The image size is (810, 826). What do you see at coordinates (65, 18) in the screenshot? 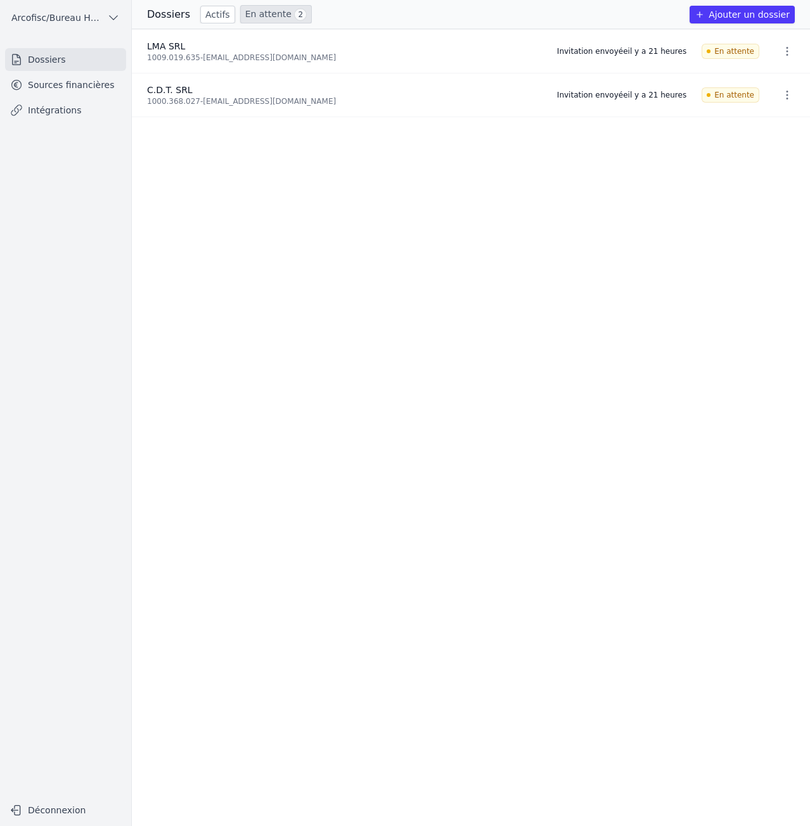
I see `button: Arcofisc/Bureau Haot` at bounding box center [65, 18].